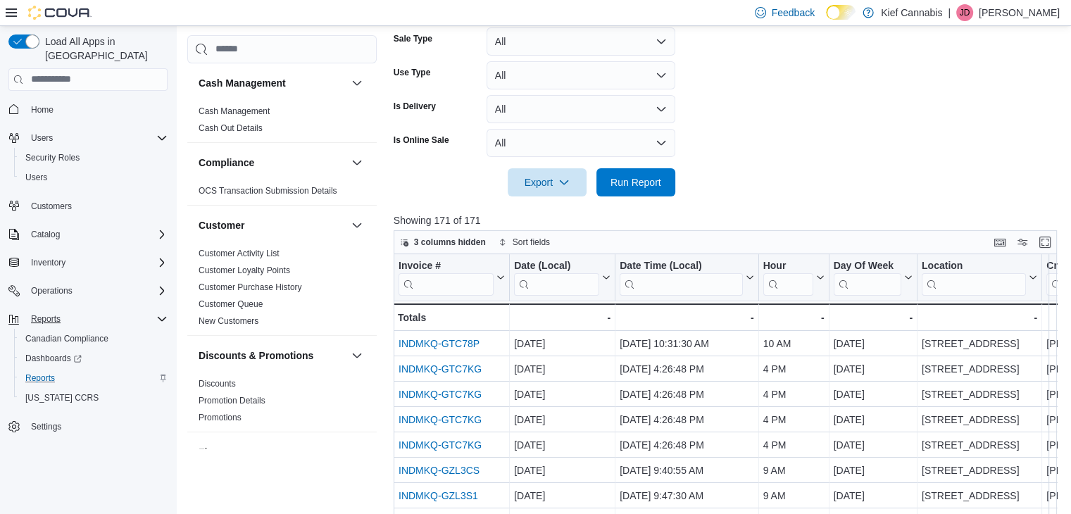 The height and width of the screenshot is (514, 1071). What do you see at coordinates (42, 110) in the screenshot?
I see `a: Home` at bounding box center [42, 110].